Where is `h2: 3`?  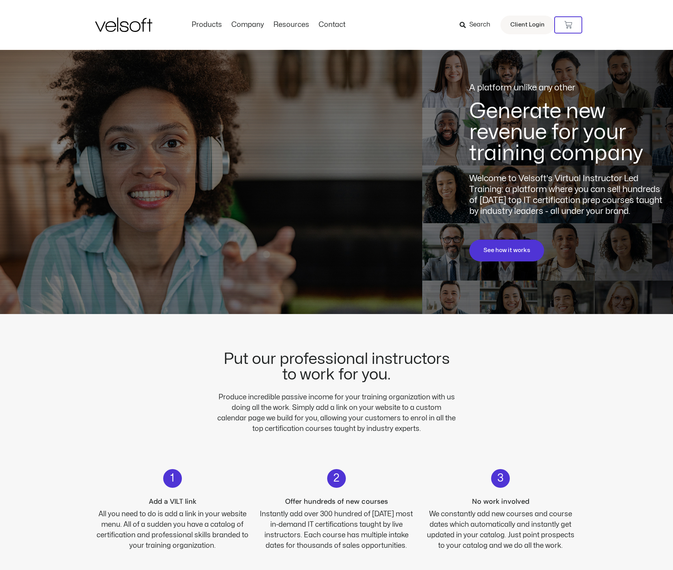 h2: 3 is located at coordinates (501, 479).